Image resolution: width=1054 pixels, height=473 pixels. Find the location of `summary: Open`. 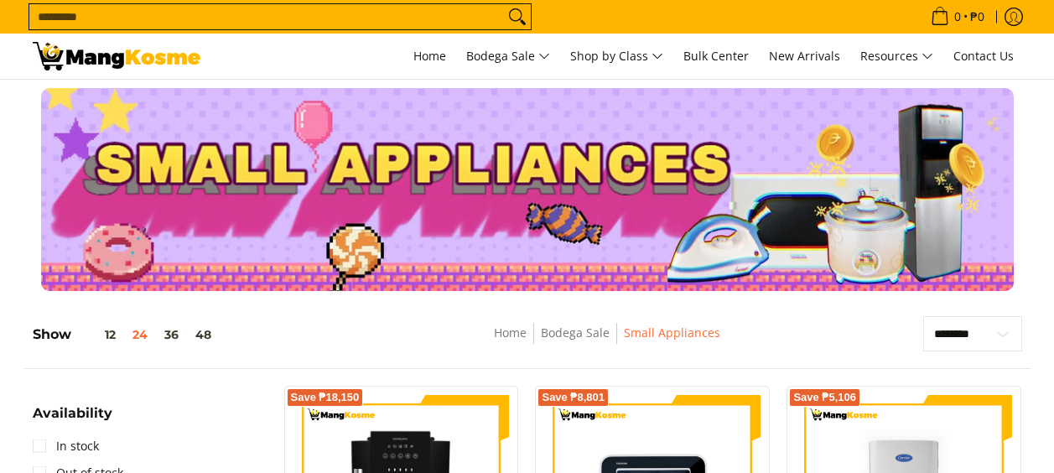

summary: Open is located at coordinates (72, 419).